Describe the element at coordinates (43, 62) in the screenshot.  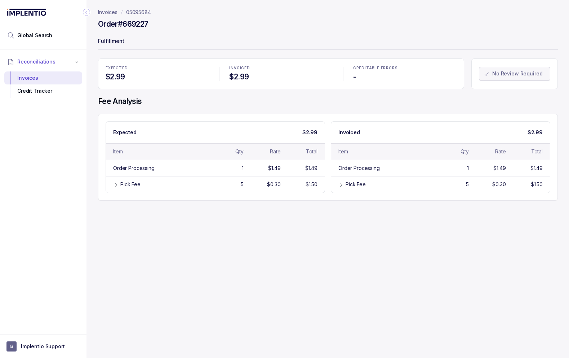
I see `button: Reconciliations` at that location.